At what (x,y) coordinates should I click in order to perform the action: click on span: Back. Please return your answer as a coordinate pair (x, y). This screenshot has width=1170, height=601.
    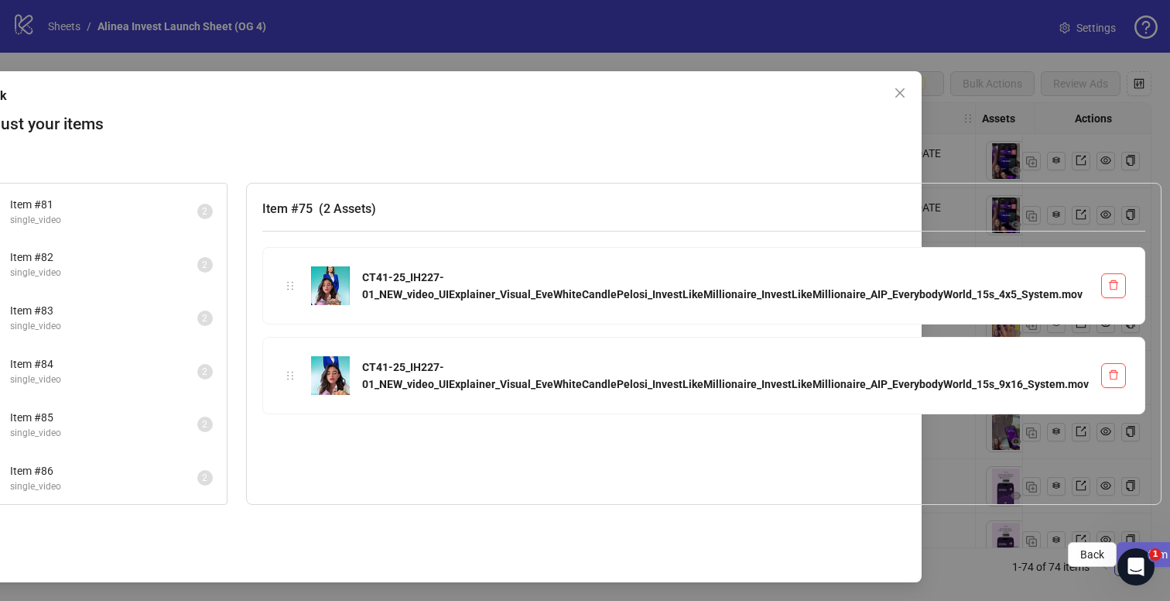
    Looking at the image, I should click on (1092, 554).